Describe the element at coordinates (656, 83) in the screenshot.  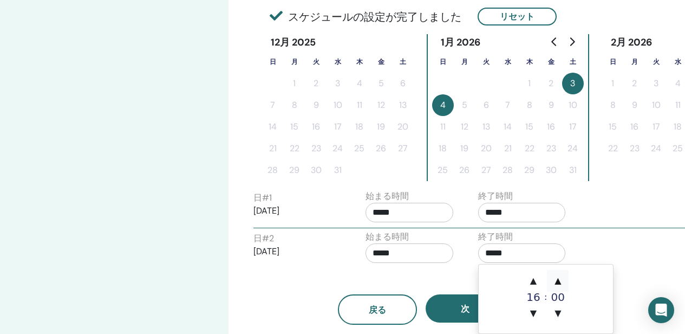
I see `button: 3` at that location.